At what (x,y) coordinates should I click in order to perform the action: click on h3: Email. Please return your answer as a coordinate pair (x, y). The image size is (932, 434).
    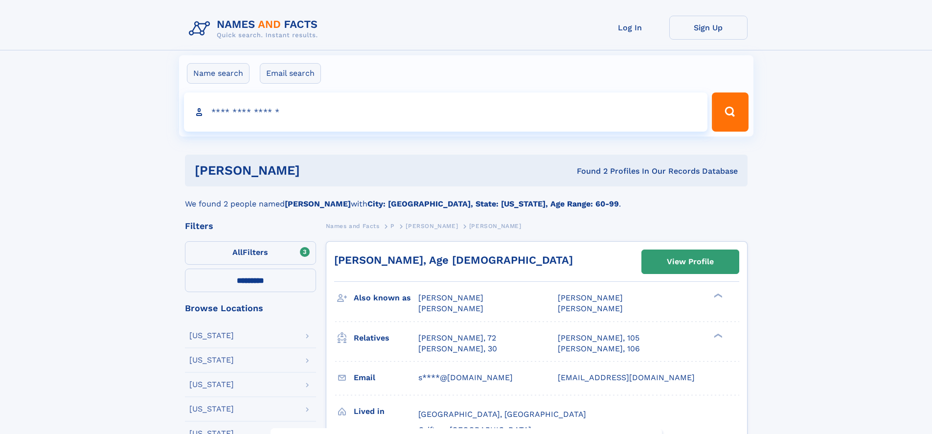
    Looking at the image, I should click on (386, 378).